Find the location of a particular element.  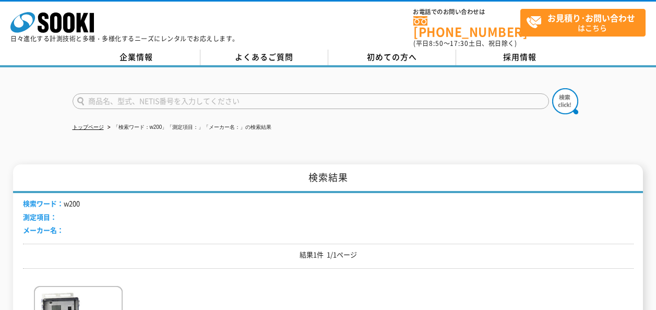

span: 初めての方へ is located at coordinates (392, 57).